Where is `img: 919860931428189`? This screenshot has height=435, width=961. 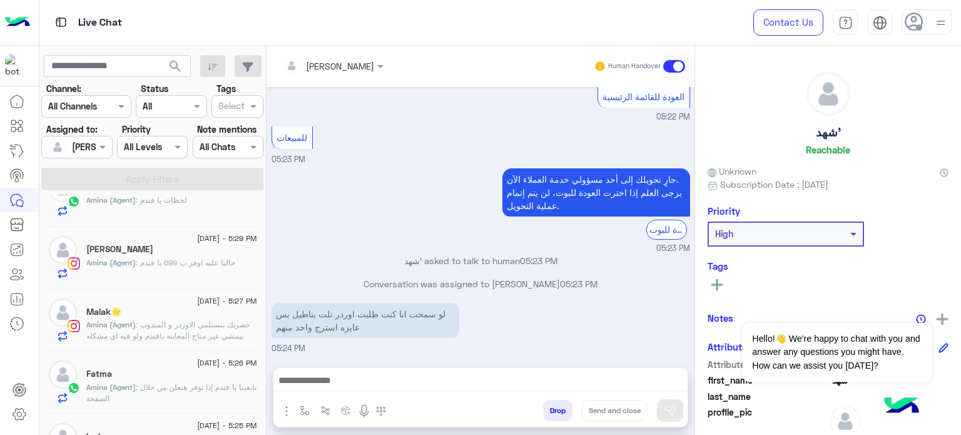
img: 919860931428189 is located at coordinates (16, 66).